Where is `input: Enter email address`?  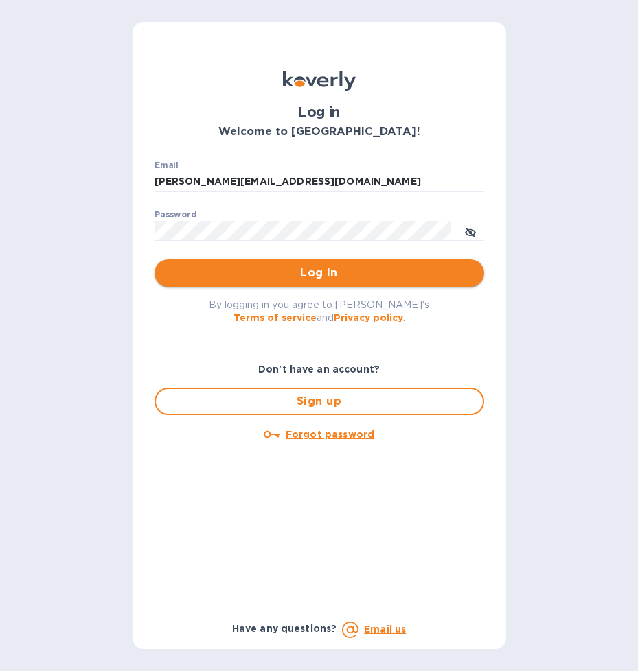
input: Enter email address is located at coordinates (319, 182).